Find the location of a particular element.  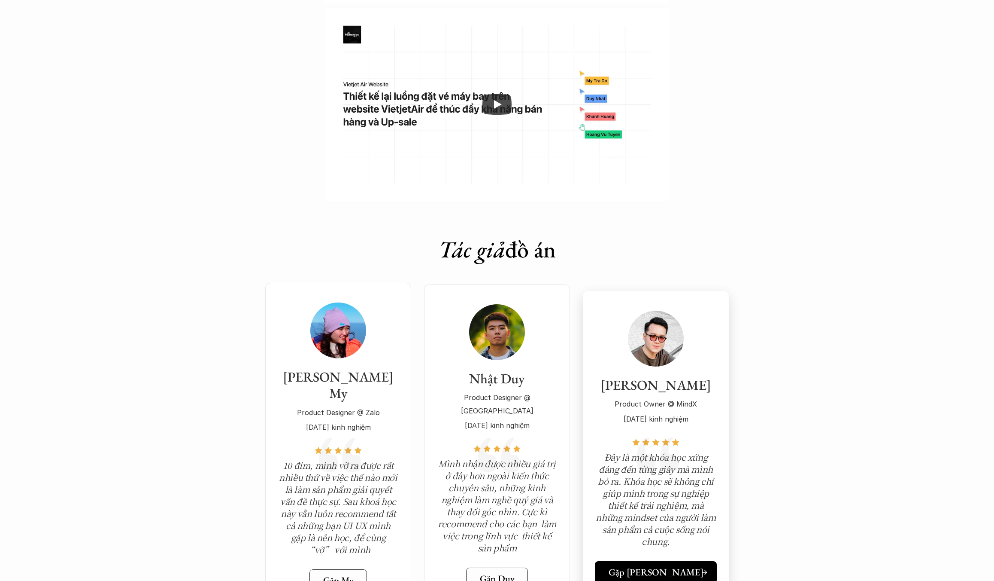

em: Tác giả is located at coordinates (472, 249).